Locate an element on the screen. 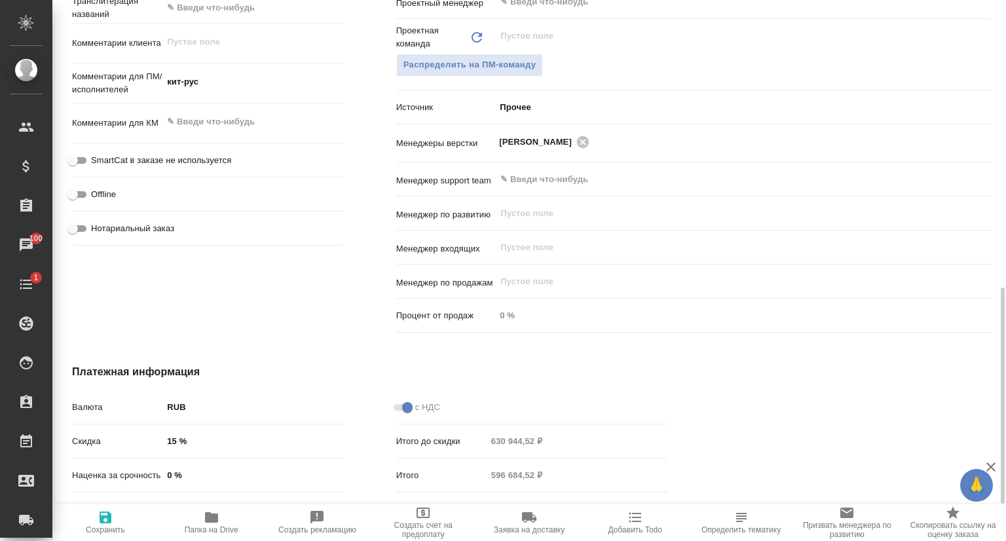 The width and height of the screenshot is (1006, 541). p: Комментарии для КМ is located at coordinates (117, 123).